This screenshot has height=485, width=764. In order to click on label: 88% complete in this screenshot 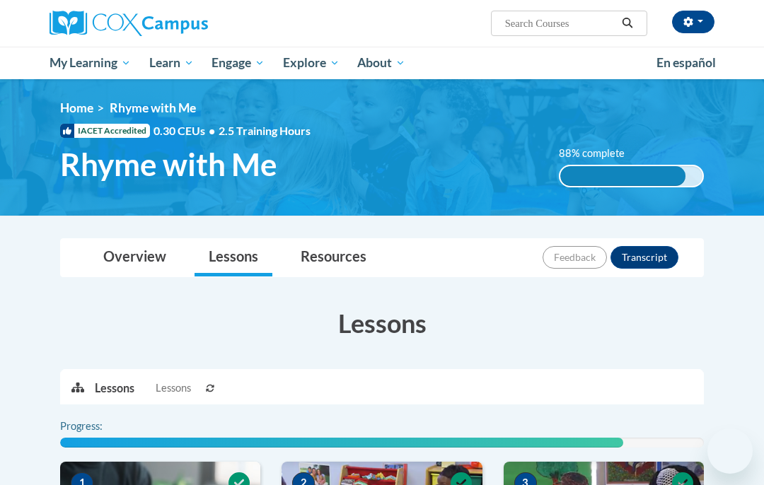, I will do `click(599, 153)`.